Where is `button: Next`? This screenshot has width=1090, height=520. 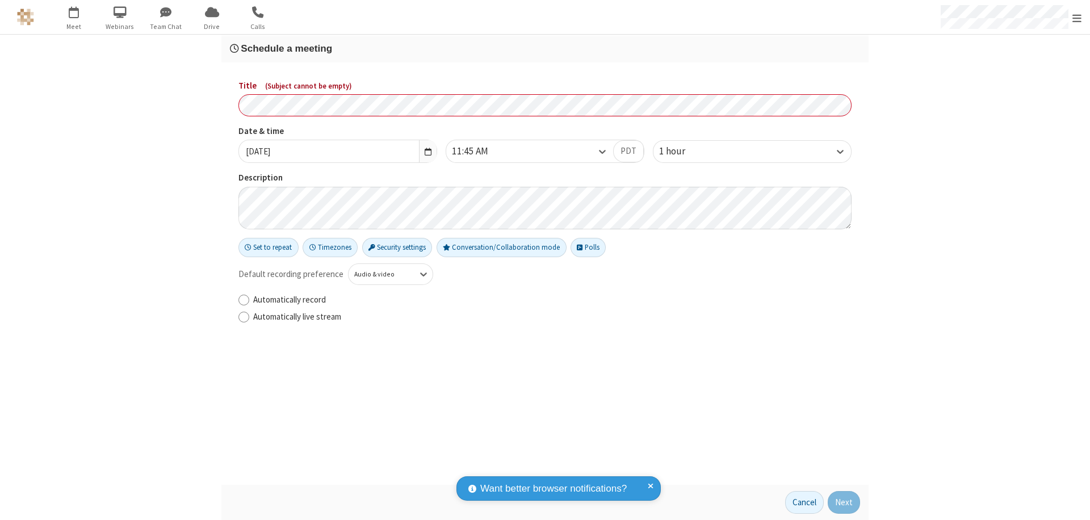 button: Next is located at coordinates (843, 502).